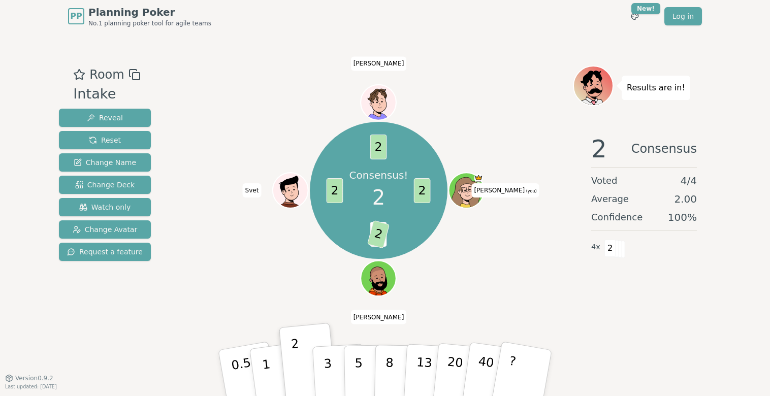  Describe the element at coordinates (105, 118) in the screenshot. I see `span: Reveal` at that location.